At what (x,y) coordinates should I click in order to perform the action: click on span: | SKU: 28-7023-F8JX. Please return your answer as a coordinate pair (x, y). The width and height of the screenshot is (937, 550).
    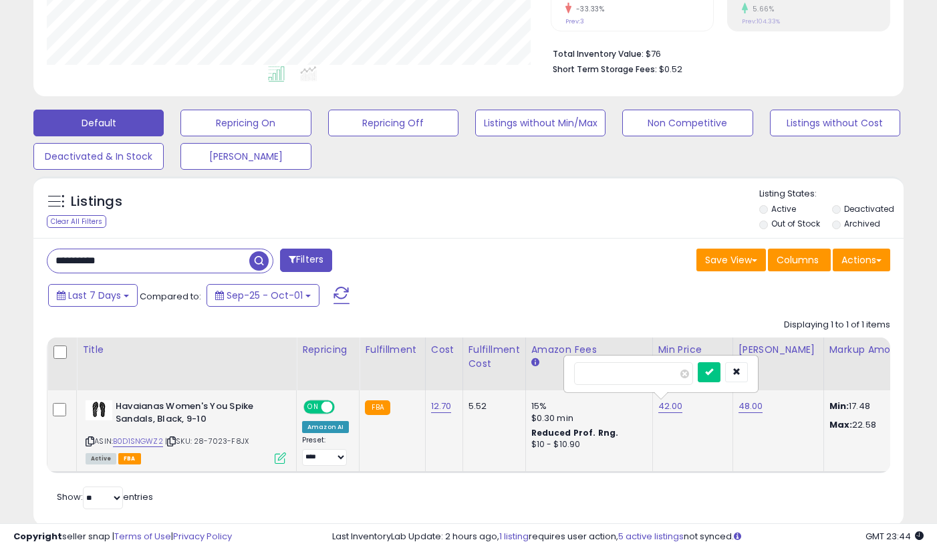
    Looking at the image, I should click on (206, 441).